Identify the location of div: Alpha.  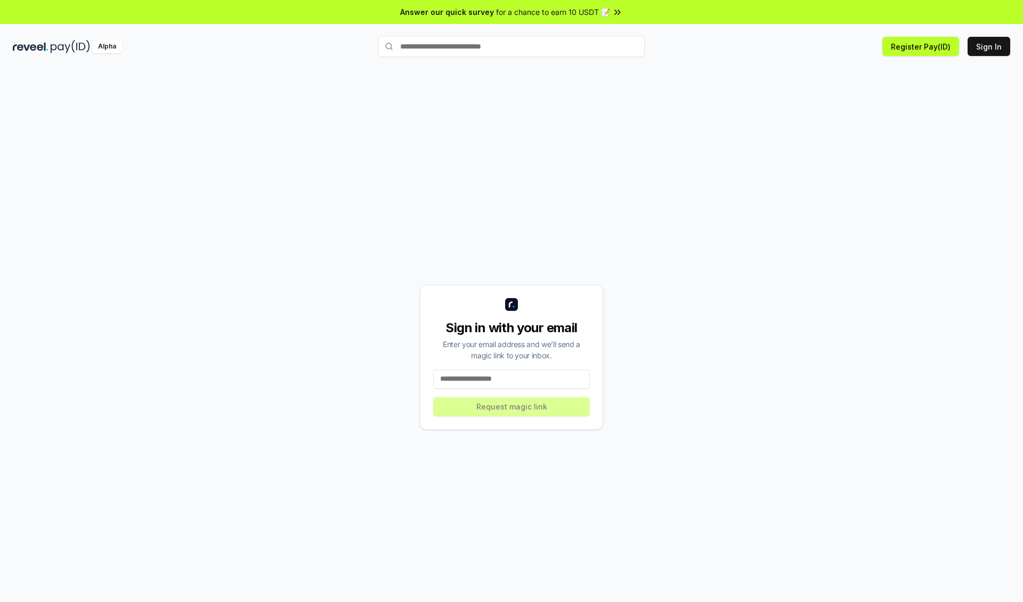
(107, 46).